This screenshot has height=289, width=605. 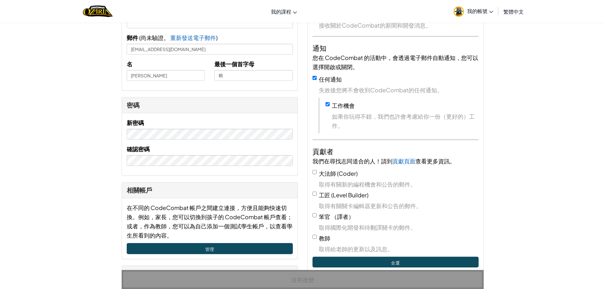 I want to click on a: 我的課程, so click(x=284, y=11).